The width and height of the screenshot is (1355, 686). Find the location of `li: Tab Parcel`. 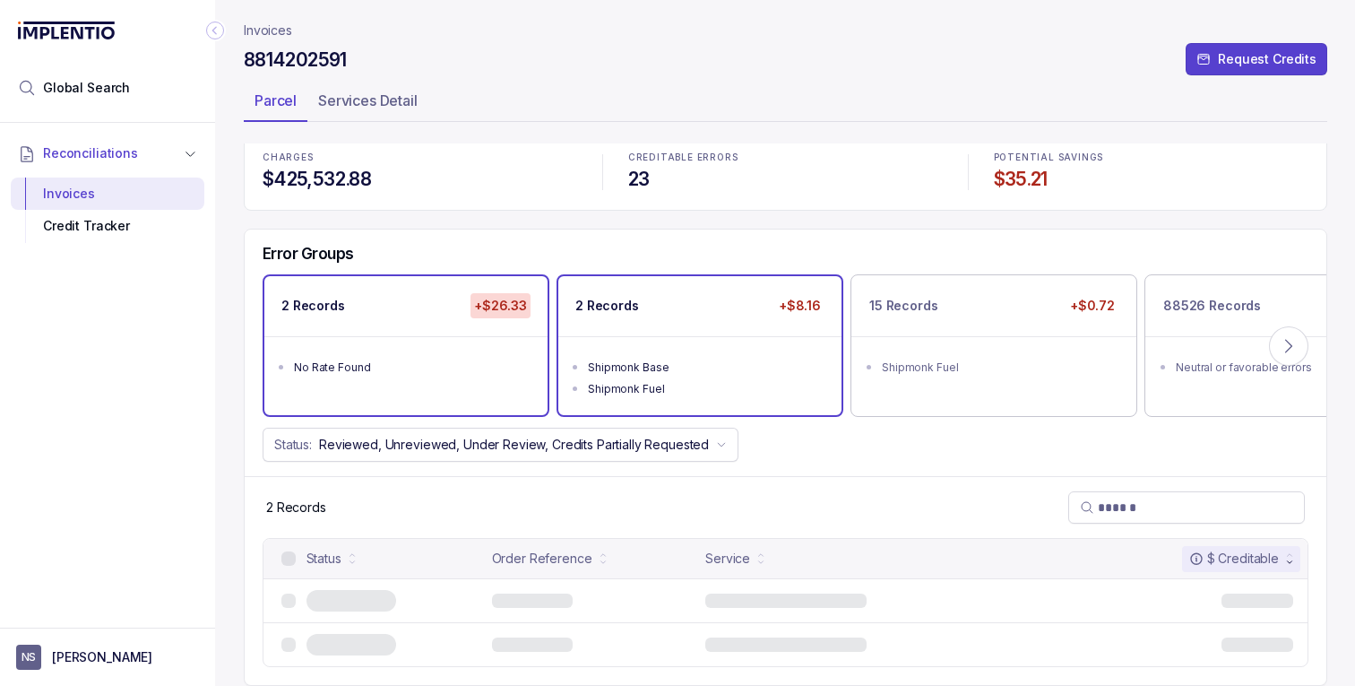

li: Tab Parcel is located at coordinates (275, 104).